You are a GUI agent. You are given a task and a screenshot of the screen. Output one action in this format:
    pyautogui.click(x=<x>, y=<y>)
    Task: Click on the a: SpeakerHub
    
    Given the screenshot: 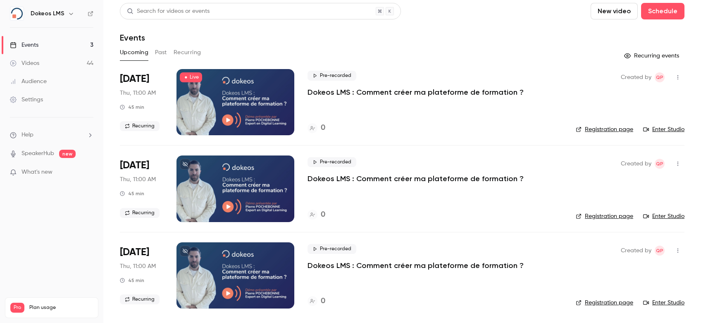 What is the action you would take?
    pyautogui.click(x=38, y=153)
    